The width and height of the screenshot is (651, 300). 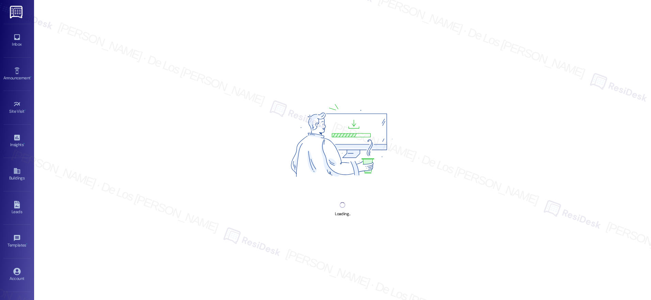 What do you see at coordinates (343, 214) in the screenshot?
I see `div: Loading...` at bounding box center [343, 214].